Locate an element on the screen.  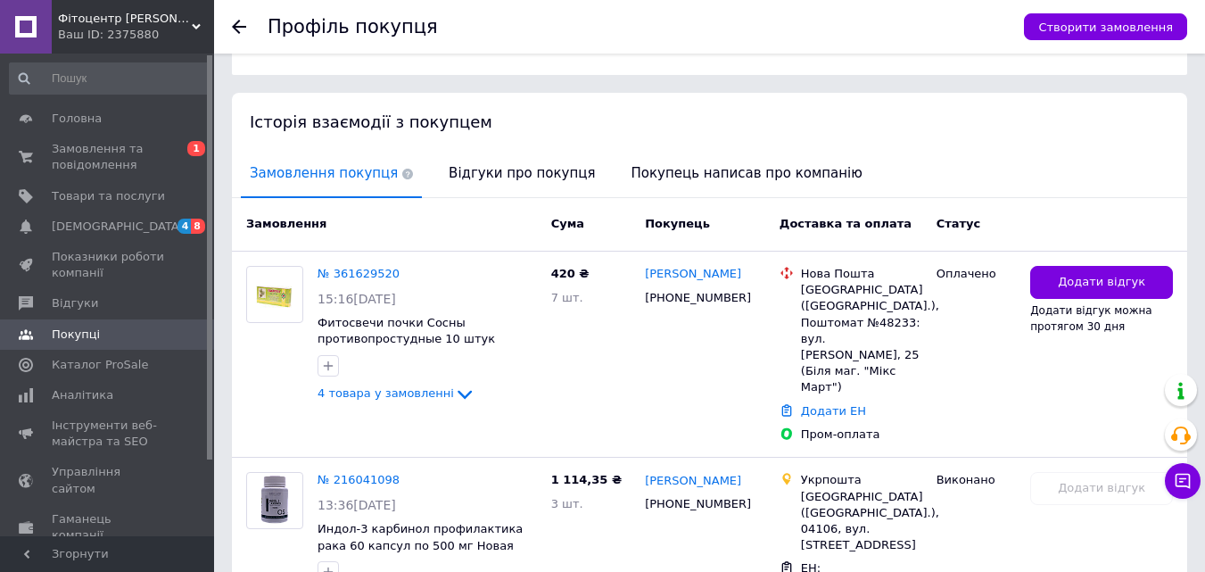
span: Інструменти веб-майстра та SEO is located at coordinates (108, 434).